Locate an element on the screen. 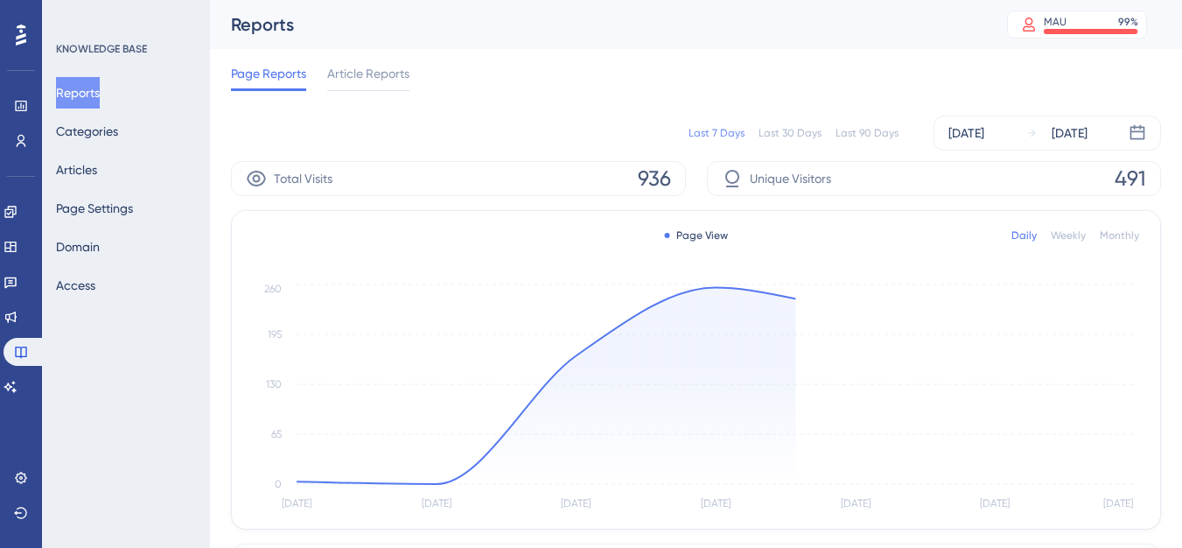  div: Last 30 Days is located at coordinates (790, 133).